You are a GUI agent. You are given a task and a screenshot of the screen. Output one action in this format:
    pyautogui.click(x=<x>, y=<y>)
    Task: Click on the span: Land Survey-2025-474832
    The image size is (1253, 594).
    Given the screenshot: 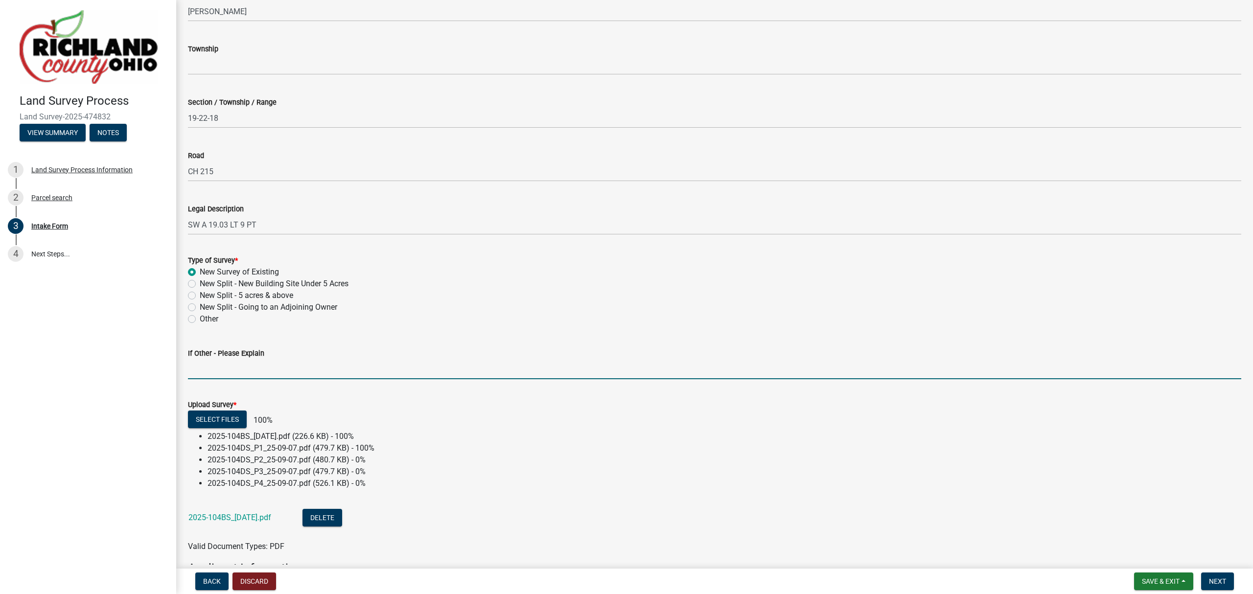 What is the action you would take?
    pyautogui.click(x=88, y=117)
    